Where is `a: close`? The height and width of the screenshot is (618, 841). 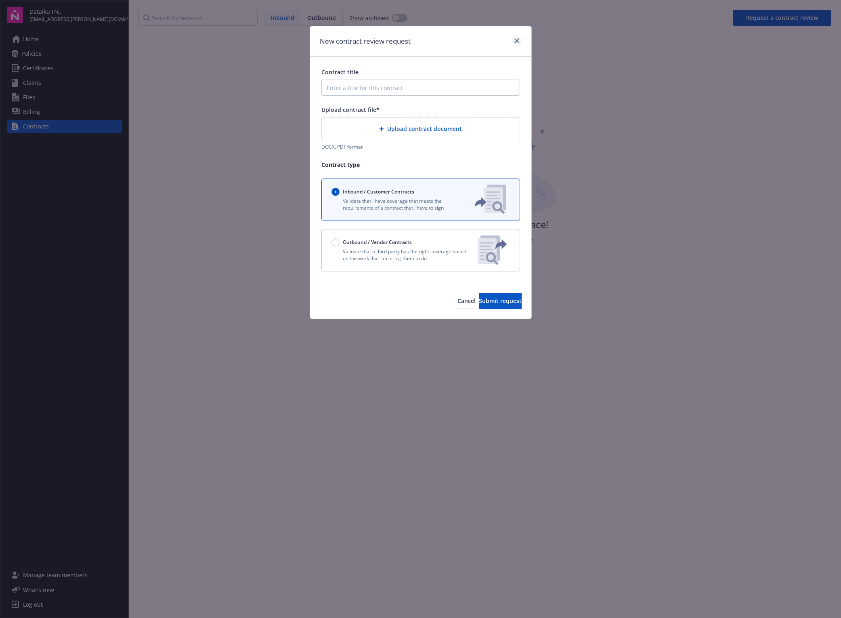 a: close is located at coordinates (517, 41).